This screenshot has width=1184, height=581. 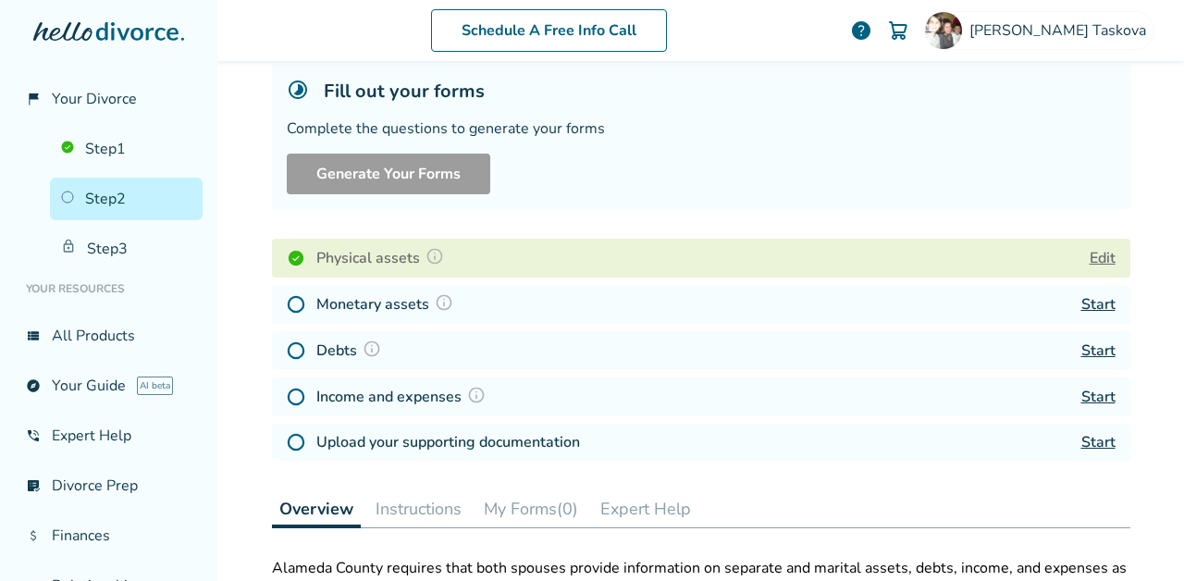 What do you see at coordinates (33, 536) in the screenshot?
I see `span: attach_money` at bounding box center [33, 536].